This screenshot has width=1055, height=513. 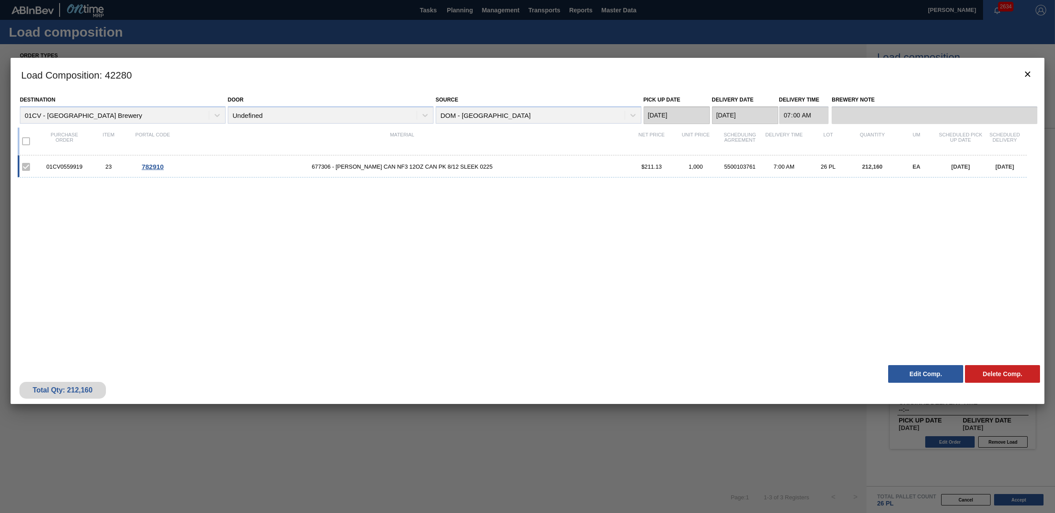 I want to click on label: Source, so click(x=447, y=100).